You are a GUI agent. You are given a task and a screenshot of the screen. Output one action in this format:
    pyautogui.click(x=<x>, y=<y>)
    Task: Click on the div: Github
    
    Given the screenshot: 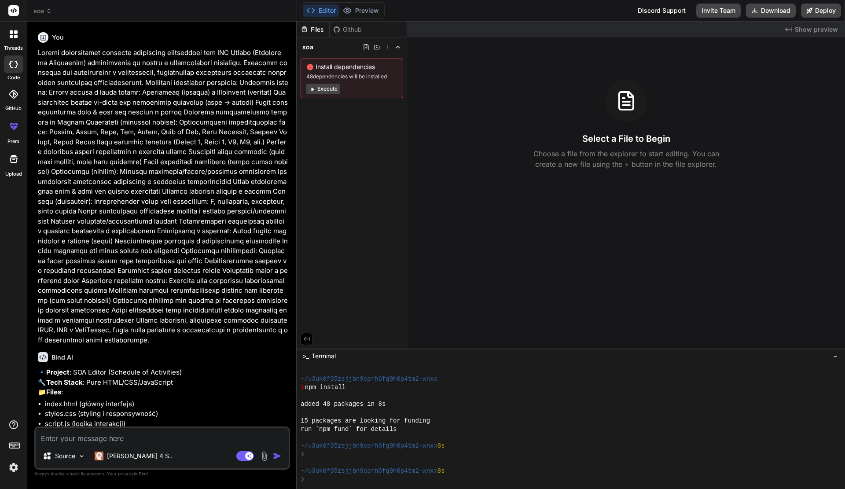 What is the action you would take?
    pyautogui.click(x=348, y=29)
    